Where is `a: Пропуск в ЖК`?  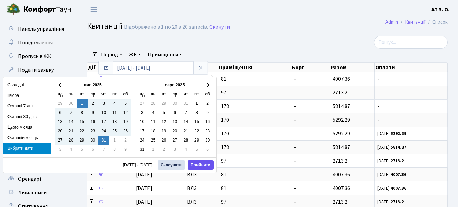
a: Пропуск в ЖК is located at coordinates (37, 56).